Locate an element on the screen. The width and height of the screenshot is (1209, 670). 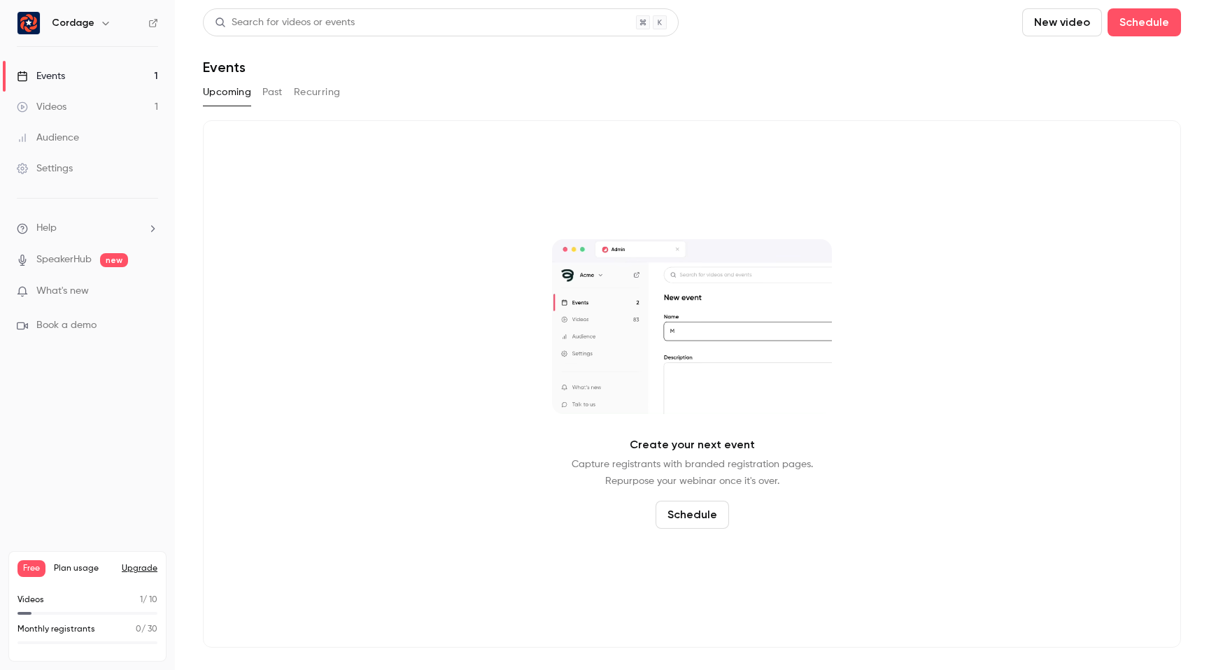
li: help-dropdown-opener is located at coordinates (87, 228).